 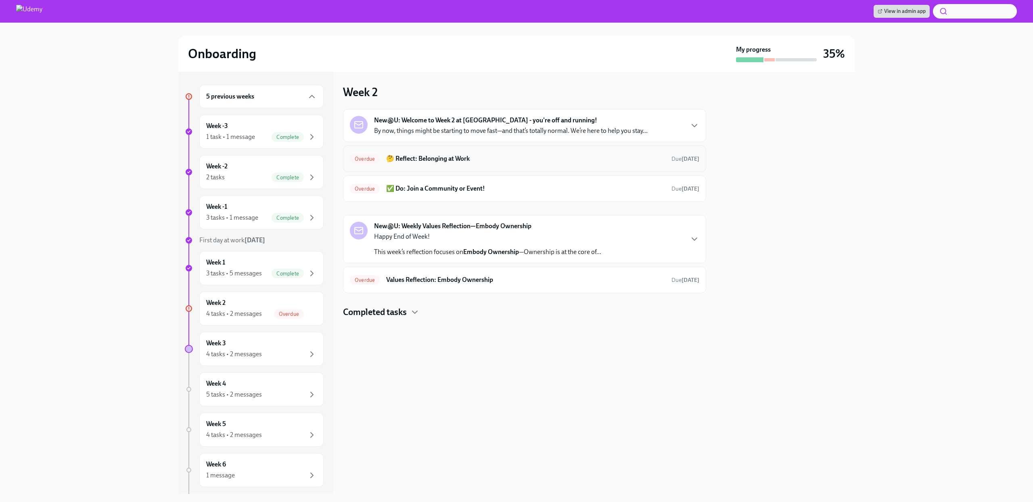 What do you see at coordinates (222, 54) in the screenshot?
I see `h2: Onboarding` at bounding box center [222, 54].